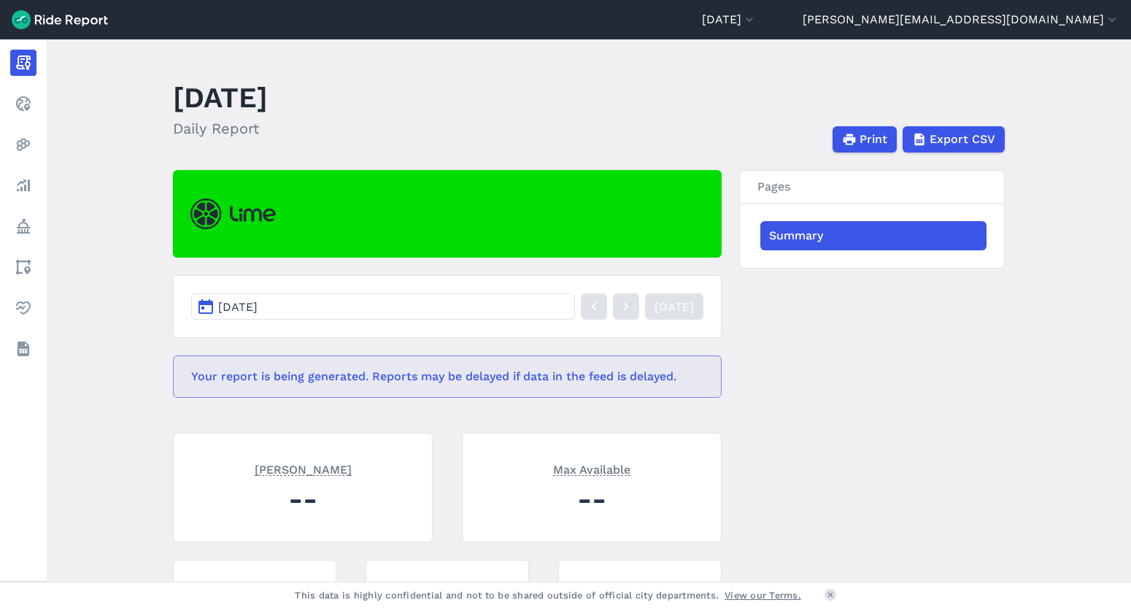 The height and width of the screenshot is (608, 1131). Describe the element at coordinates (762, 595) in the screenshot. I see `a: View our Terms.` at that location.